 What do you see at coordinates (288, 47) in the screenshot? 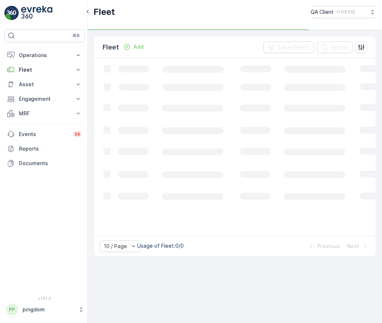
I see `button: Clear Filters` at bounding box center [288, 47].